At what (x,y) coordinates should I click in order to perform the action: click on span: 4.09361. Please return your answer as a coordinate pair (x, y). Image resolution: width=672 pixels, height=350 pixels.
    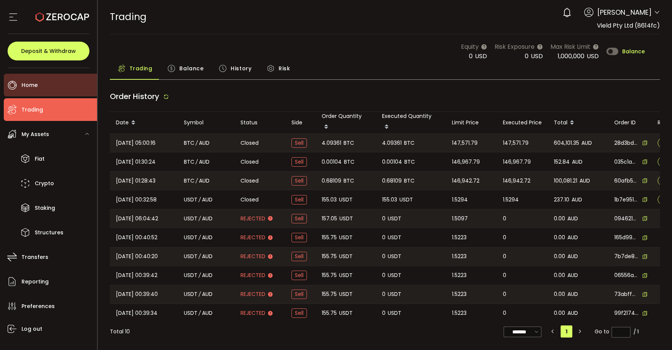
    Looking at the image, I should click on (331, 143).